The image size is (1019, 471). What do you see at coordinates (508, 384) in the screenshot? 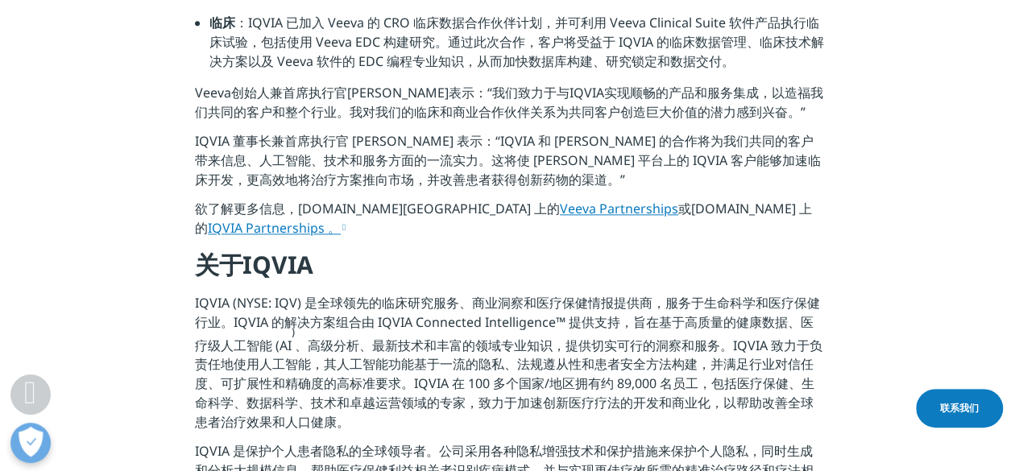
I see `font: 、高级分析、最新技术和丰富的领域专业知识，提供切实可行的洞察和服务。IQVIA 致力于负责任地使用人工智能，其人工智能功能基于一流的隐私、法规遵从性和患者安全方法构建，并满足行业对信任度、可扩展...` at bounding box center [508, 384].